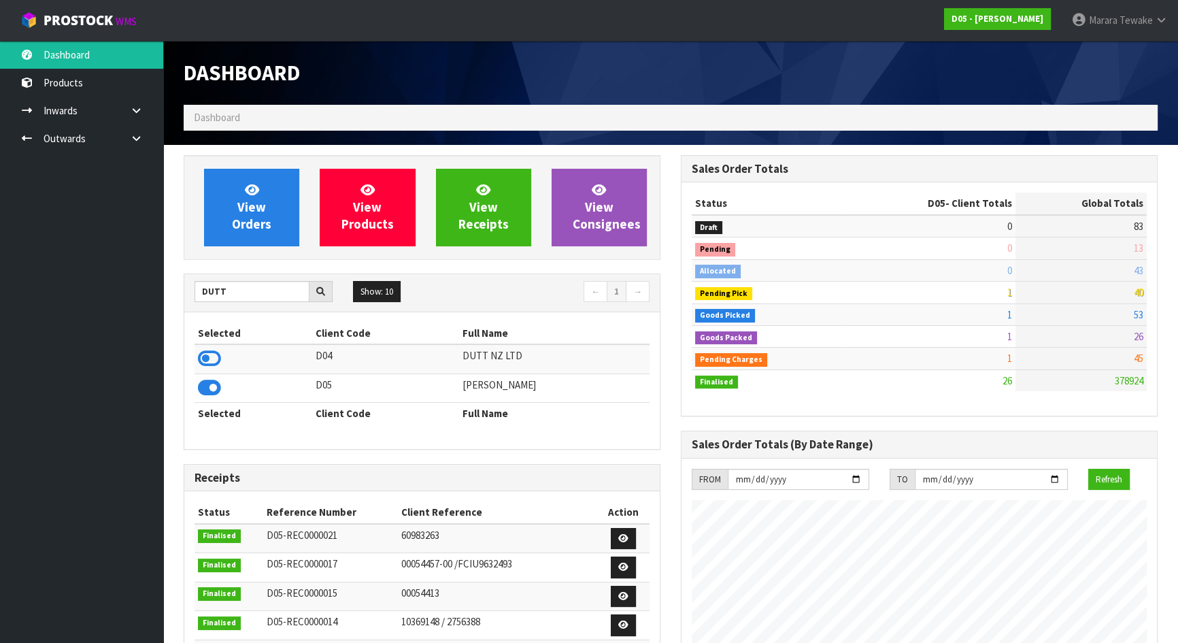 This screenshot has width=1178, height=643. Describe the element at coordinates (1139, 314) in the screenshot. I see `span: 53` at that location.